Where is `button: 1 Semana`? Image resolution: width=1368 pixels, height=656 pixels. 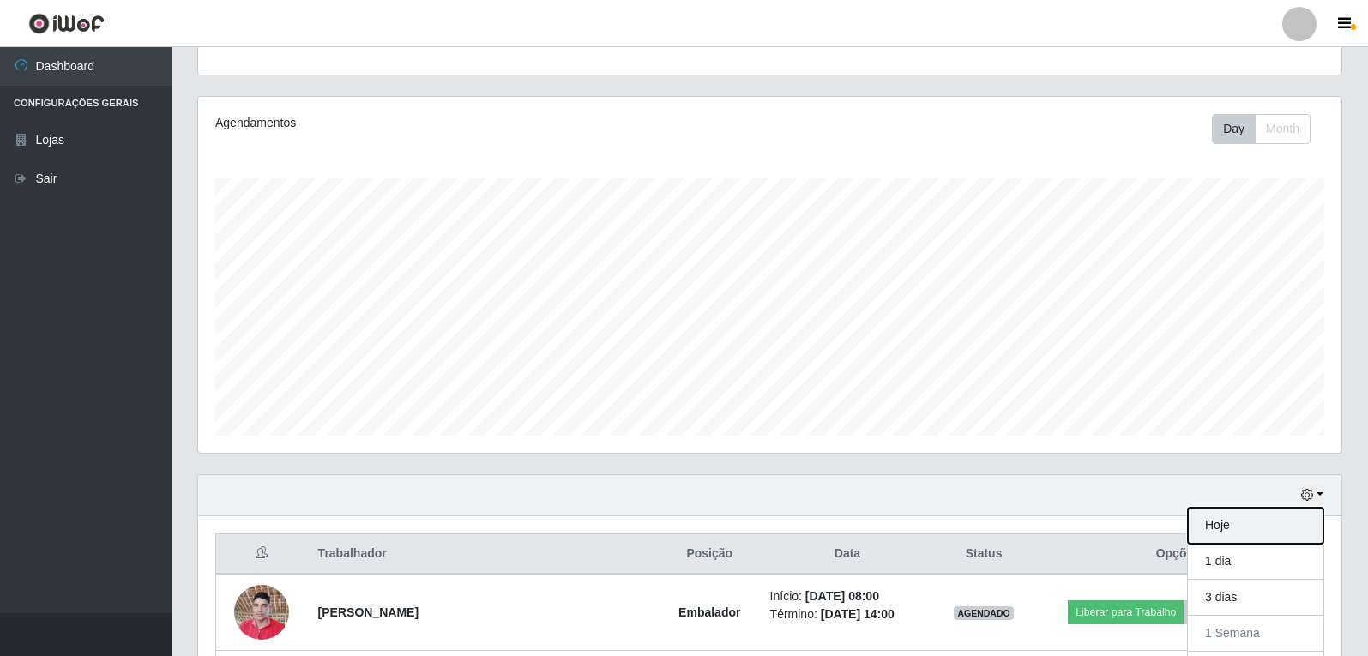
button: 1 Semana is located at coordinates (1255, 634).